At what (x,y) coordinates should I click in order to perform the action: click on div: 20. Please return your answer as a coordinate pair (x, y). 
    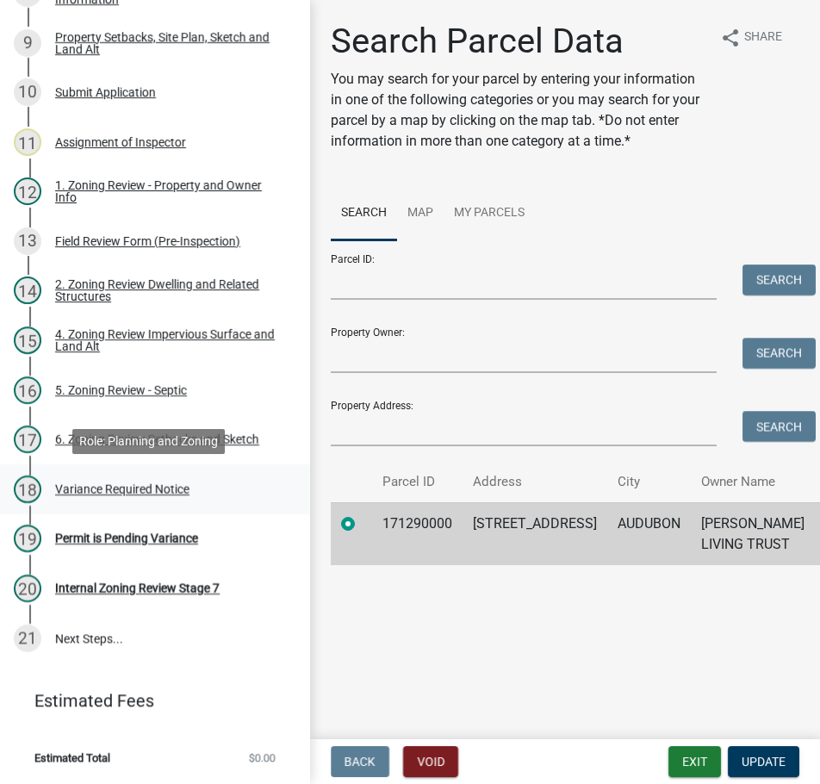
    Looking at the image, I should click on (28, 589).